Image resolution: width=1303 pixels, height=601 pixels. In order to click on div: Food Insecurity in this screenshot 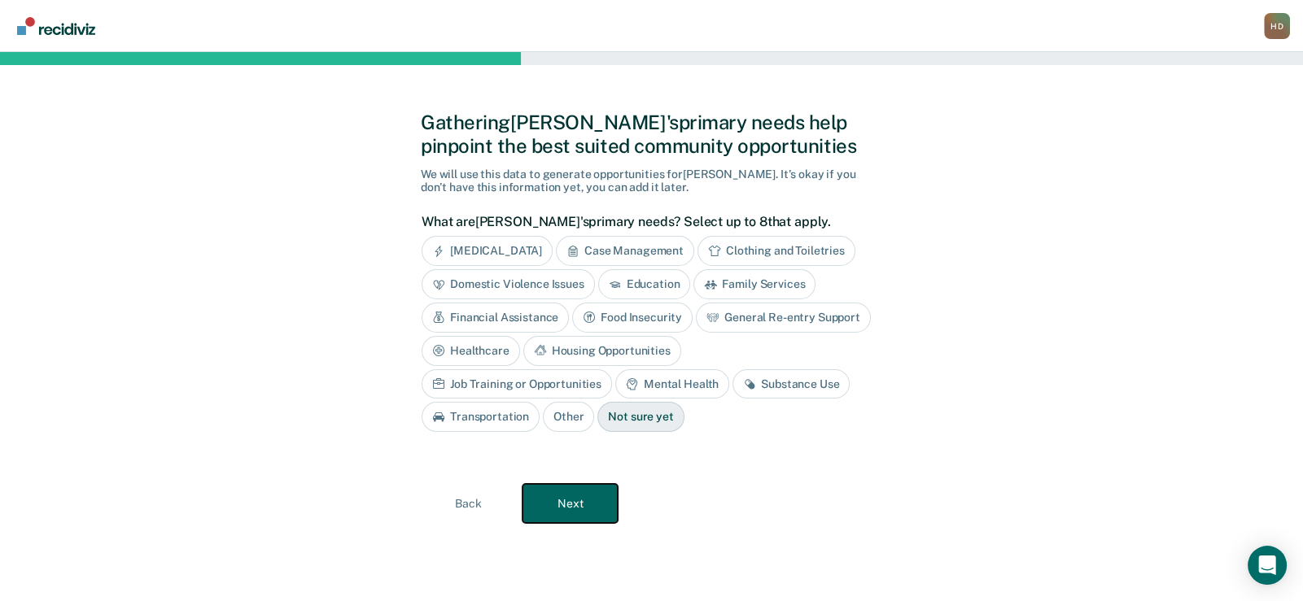, I will do `click(632, 317)`.